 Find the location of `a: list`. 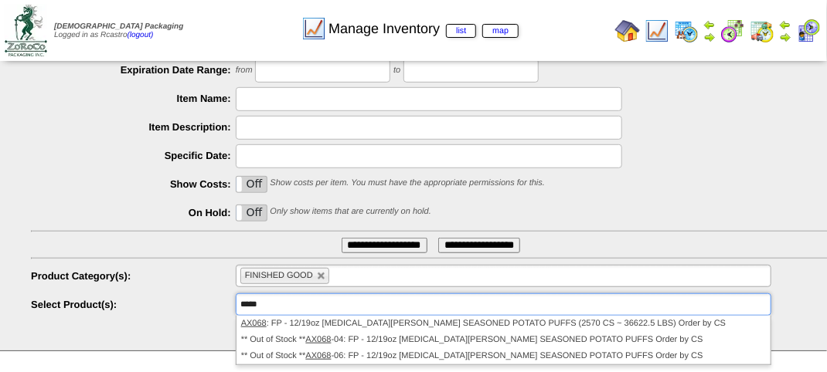

a: list is located at coordinates (460, 31).